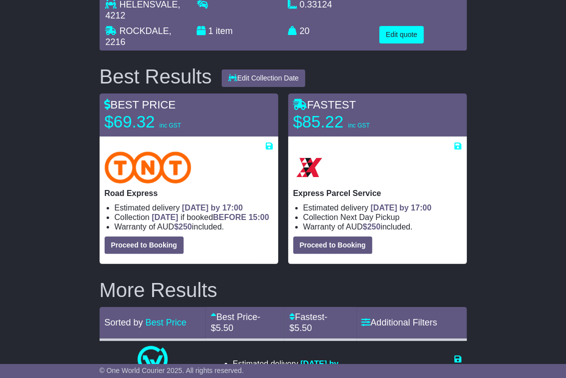 This screenshot has width=566, height=378. What do you see at coordinates (210, 217) in the screenshot?
I see `span: if booked` at bounding box center [210, 217].